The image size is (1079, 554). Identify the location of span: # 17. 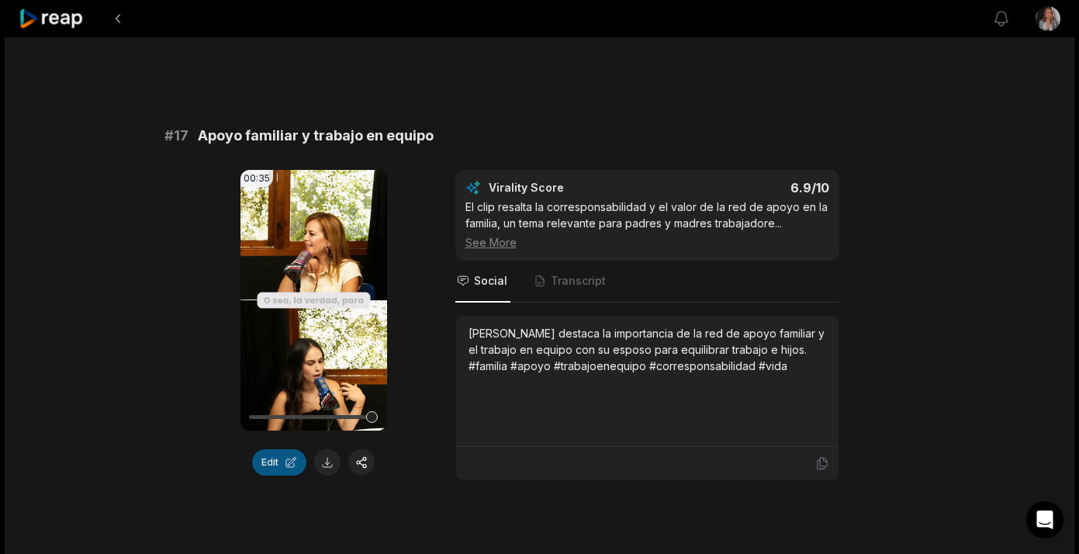
(176, 136).